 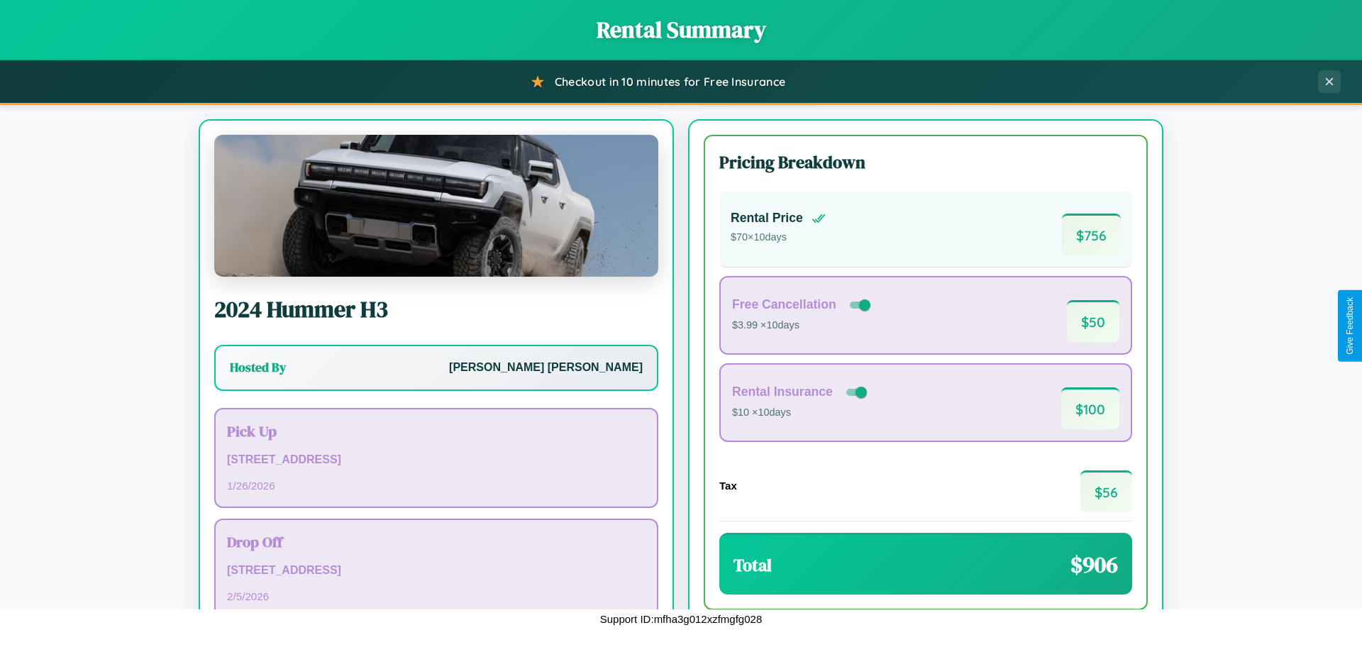 What do you see at coordinates (1093, 321) in the screenshot?
I see `span: $ 50` at bounding box center [1093, 321].